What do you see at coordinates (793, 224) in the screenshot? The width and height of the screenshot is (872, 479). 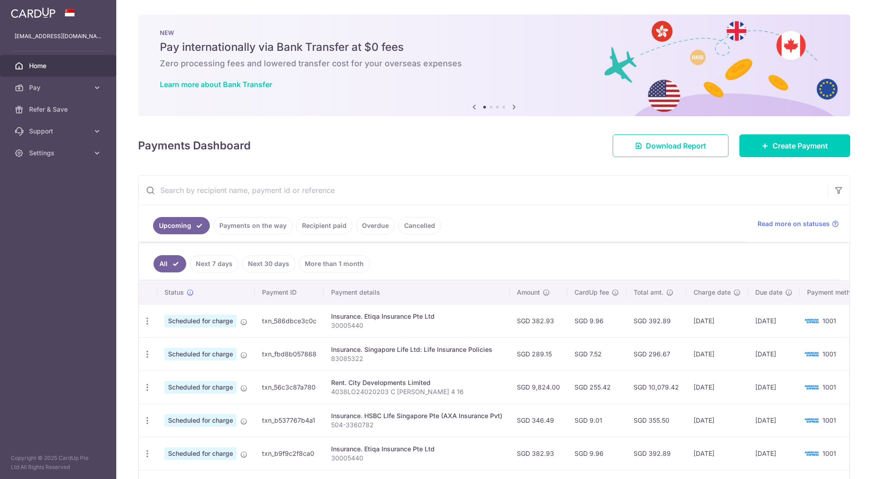 I see `span: Read more on statuses` at bounding box center [793, 224].